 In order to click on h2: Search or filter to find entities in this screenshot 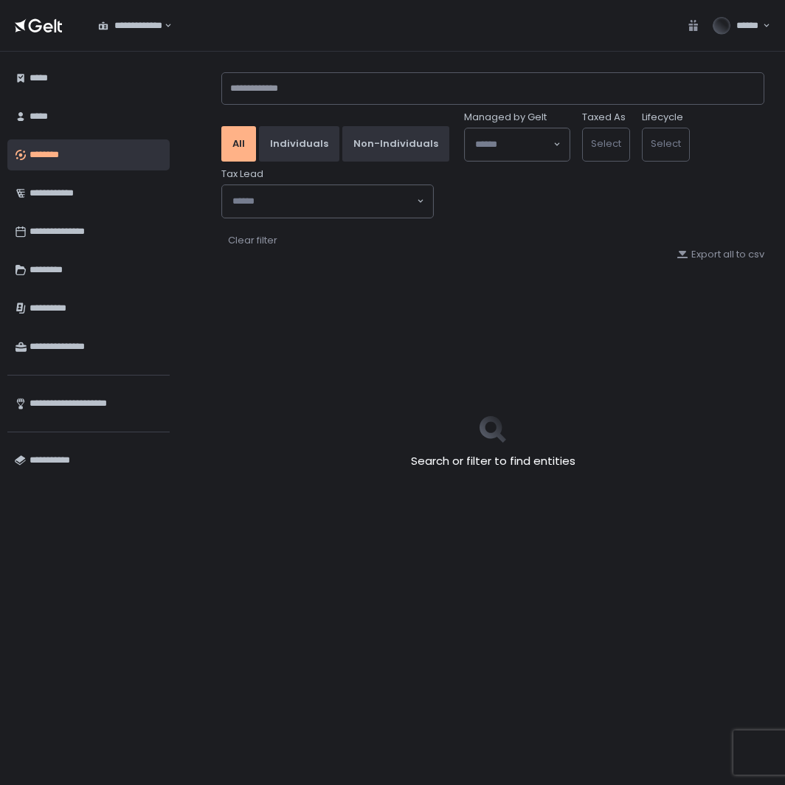, I will do `click(493, 461)`.